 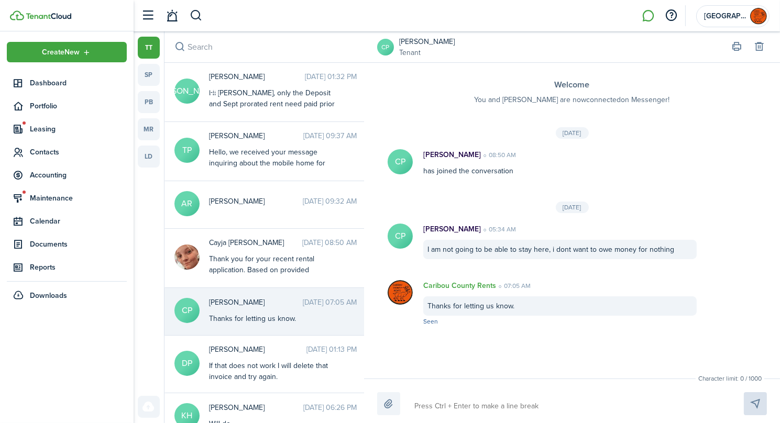 I want to click on span: Leasing, so click(x=78, y=129).